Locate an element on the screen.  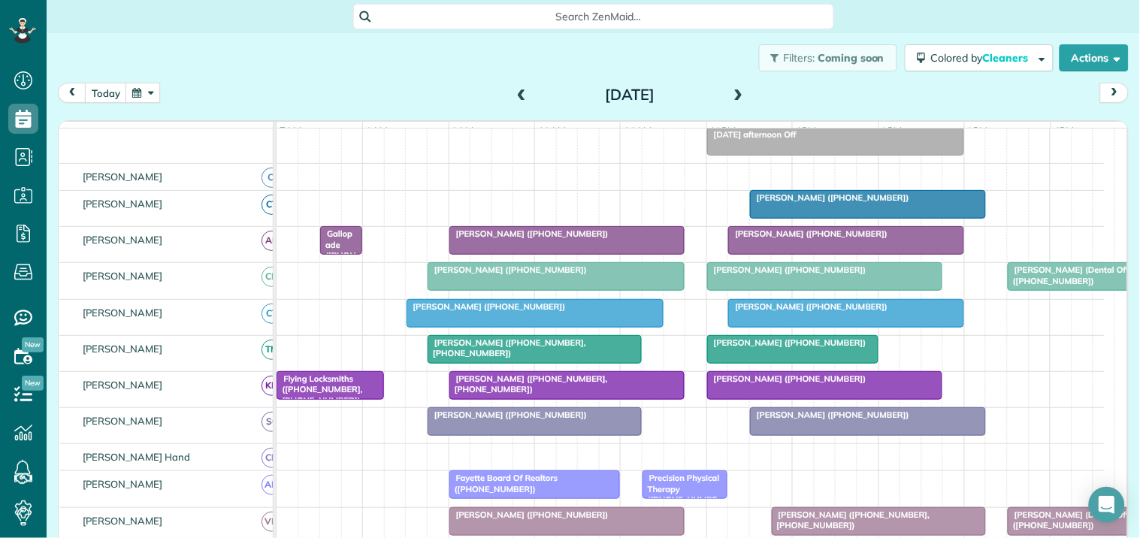
button: prev is located at coordinates (72, 92).